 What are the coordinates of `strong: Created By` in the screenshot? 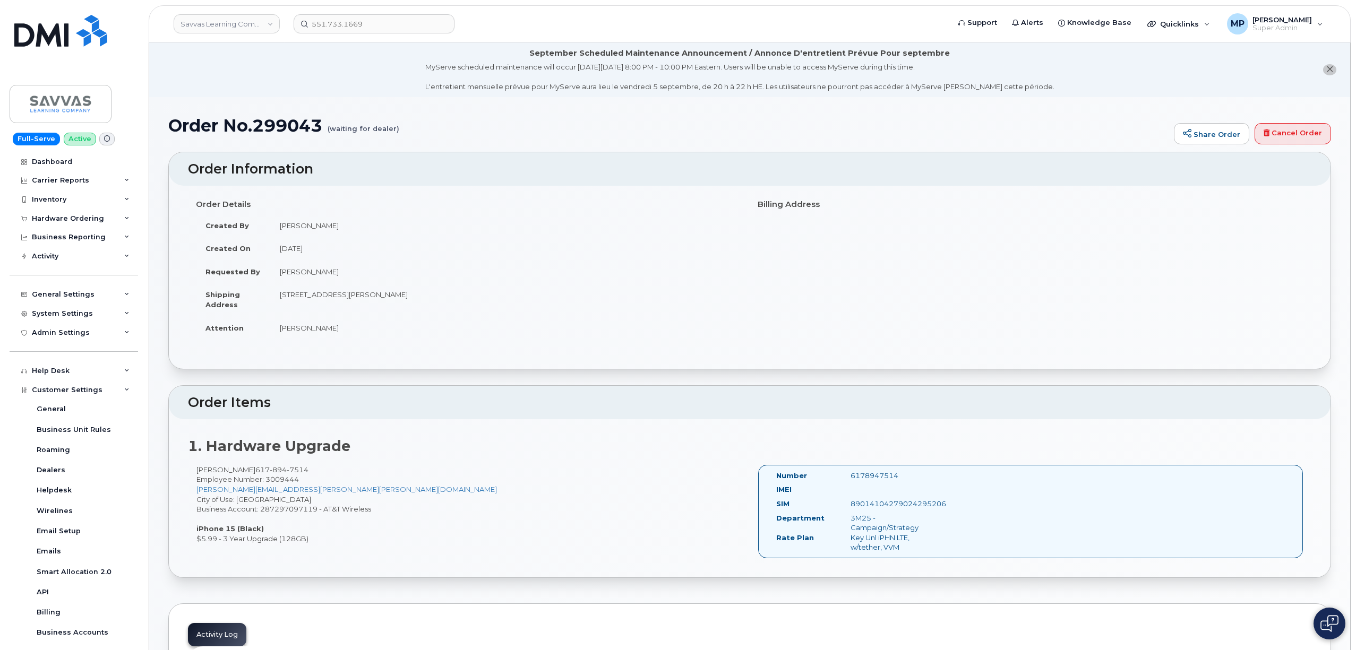 It's located at (227, 226).